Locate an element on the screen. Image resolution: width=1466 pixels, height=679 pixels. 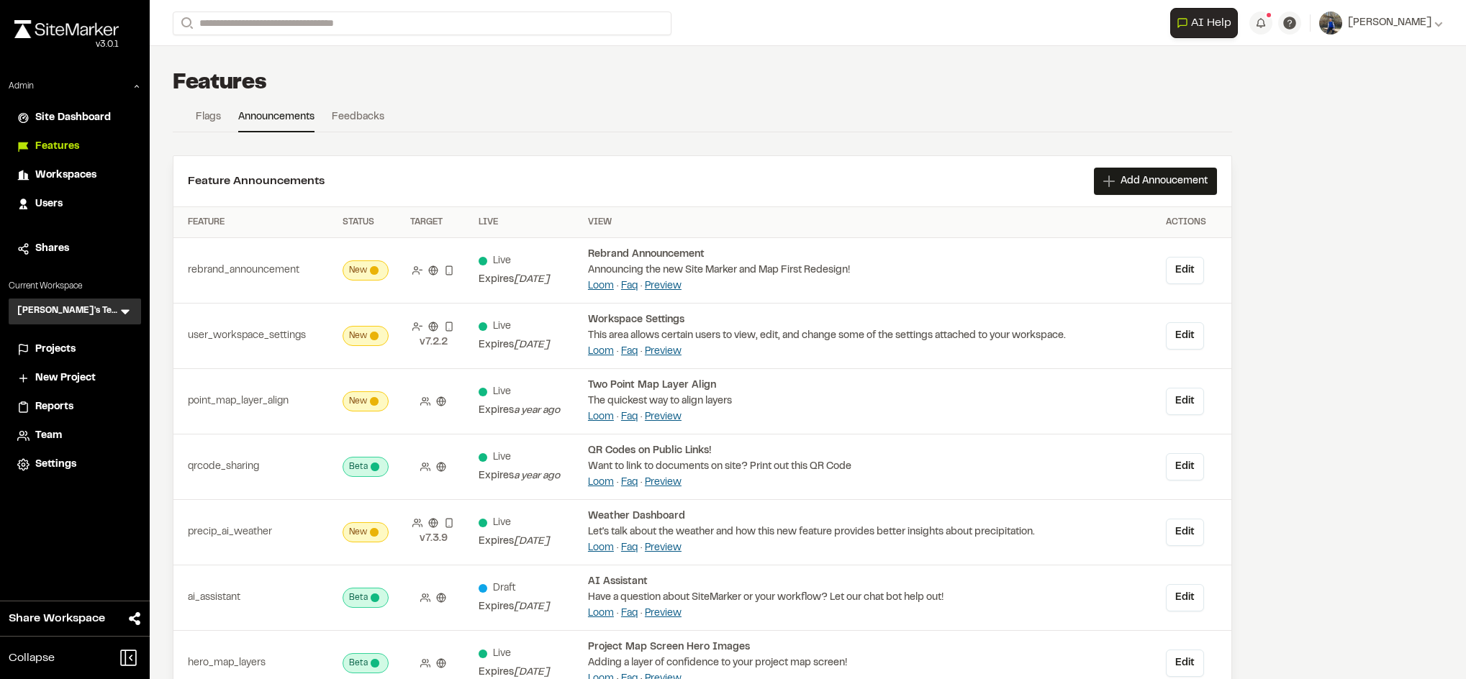
a: Site Dashboard is located at coordinates (75, 118).